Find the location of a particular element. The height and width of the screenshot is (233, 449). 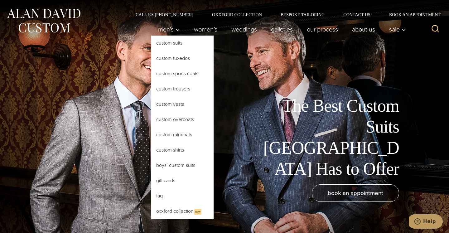

a: Oxxford CollectionNew is located at coordinates (183, 211).